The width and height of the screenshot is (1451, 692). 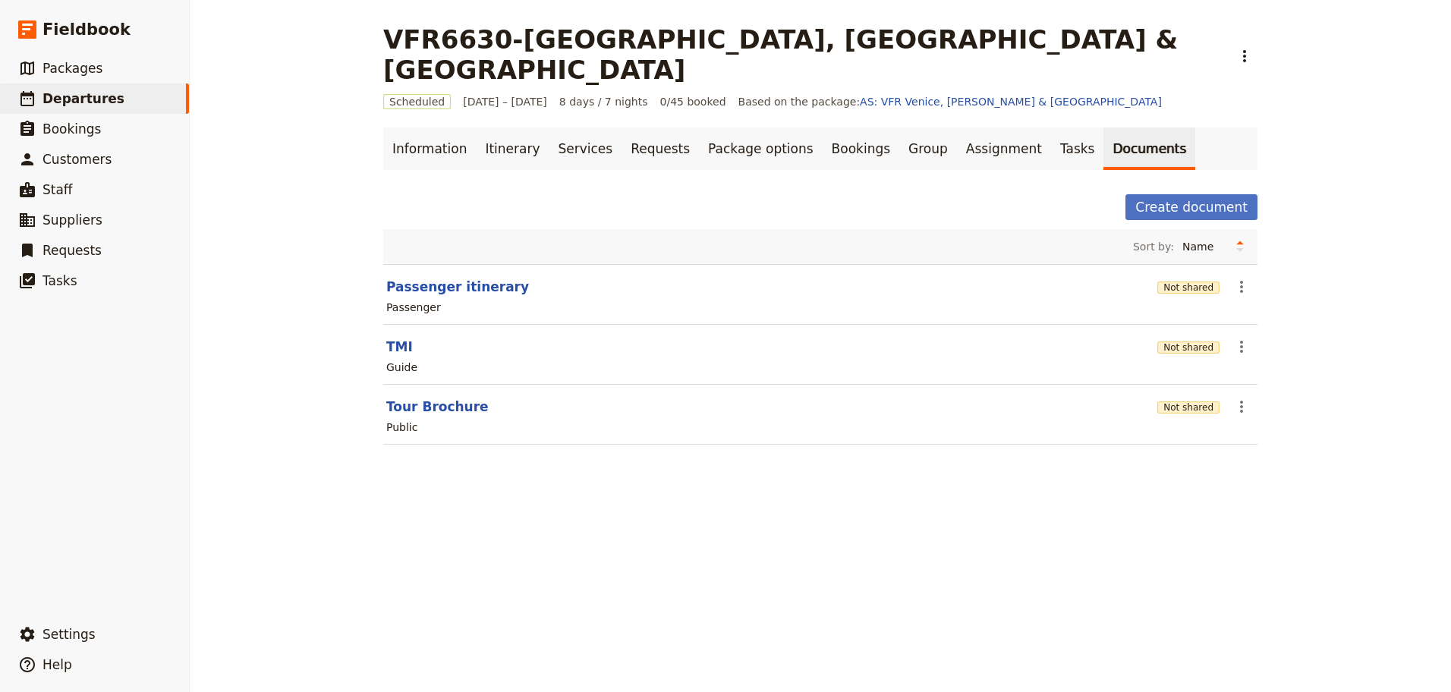 I want to click on div: Public, so click(x=402, y=427).